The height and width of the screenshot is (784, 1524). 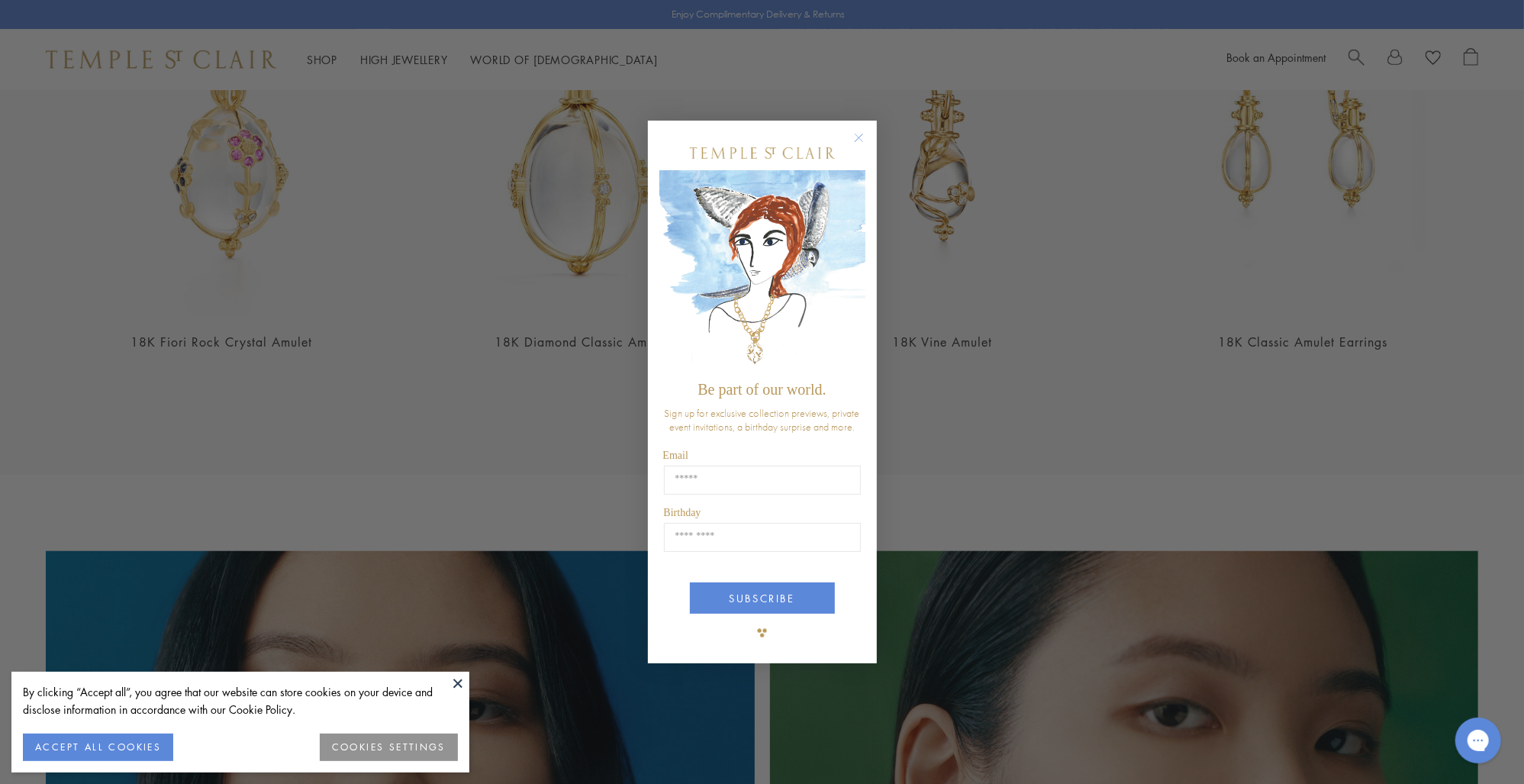 What do you see at coordinates (241, 701) in the screenshot?
I see `div: By clicking “Accept all”, you agree that our website can store cookies on your device and disclos...` at bounding box center [241, 701].